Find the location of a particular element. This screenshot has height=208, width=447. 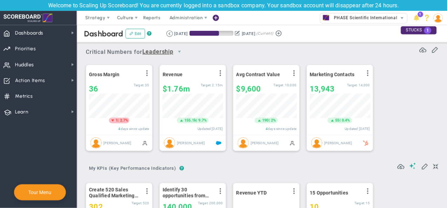

span: Metrics is located at coordinates (24, 96).